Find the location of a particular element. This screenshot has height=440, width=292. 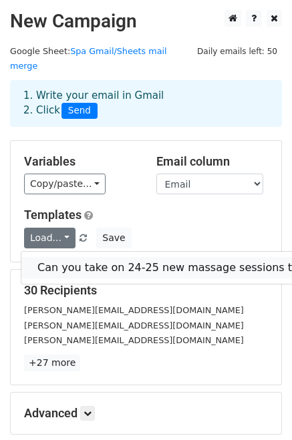

a: Load... is located at coordinates (49, 238).